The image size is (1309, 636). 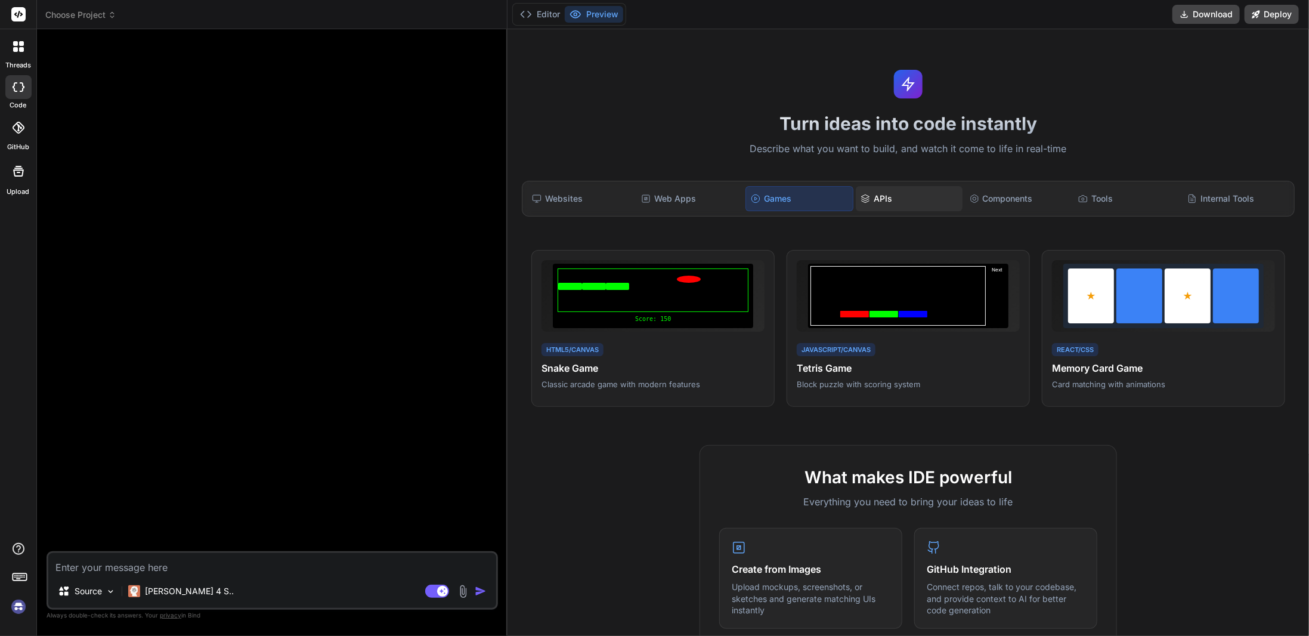 I want to click on img: Claude 4 Sonnet, so click(x=134, y=591).